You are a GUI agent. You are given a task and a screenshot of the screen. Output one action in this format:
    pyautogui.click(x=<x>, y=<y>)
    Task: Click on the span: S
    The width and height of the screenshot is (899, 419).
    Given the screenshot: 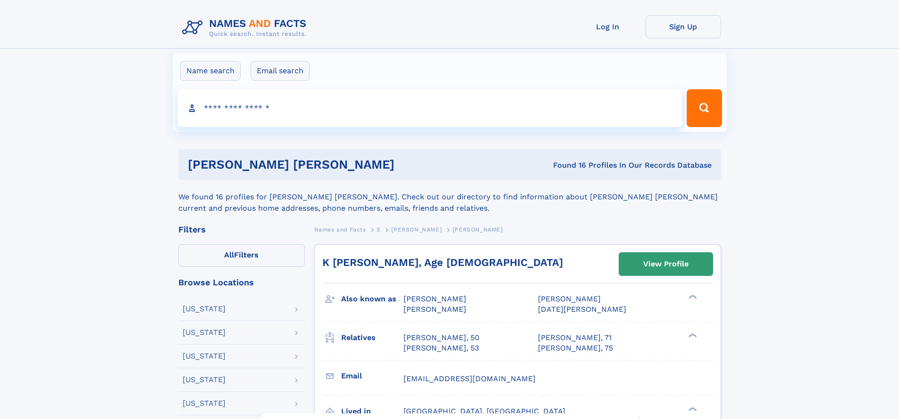 What is the action you would take?
    pyautogui.click(x=379, y=229)
    